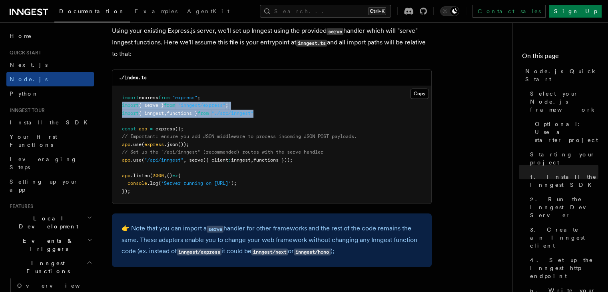  Describe the element at coordinates (20, 206) in the screenshot. I see `span: Features` at that location.